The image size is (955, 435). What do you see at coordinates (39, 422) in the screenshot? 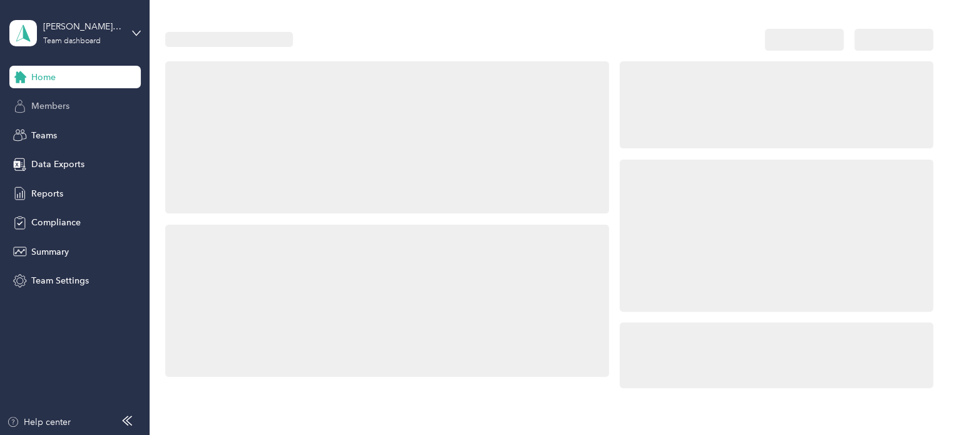
I see `button: Help center` at bounding box center [39, 422].